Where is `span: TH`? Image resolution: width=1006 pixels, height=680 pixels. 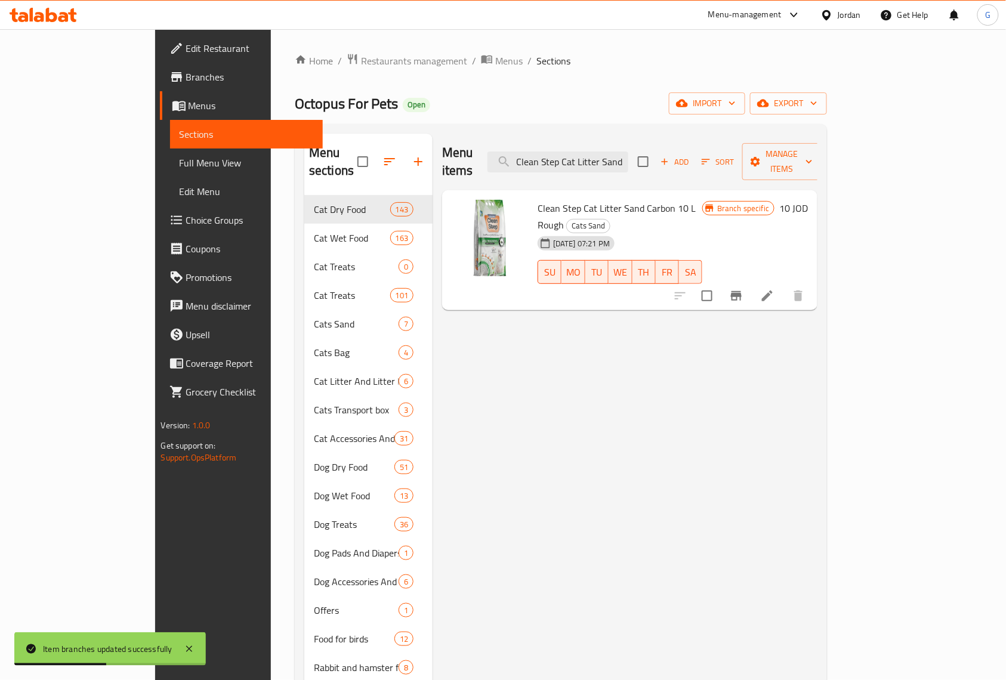
span: TH is located at coordinates (644, 272).